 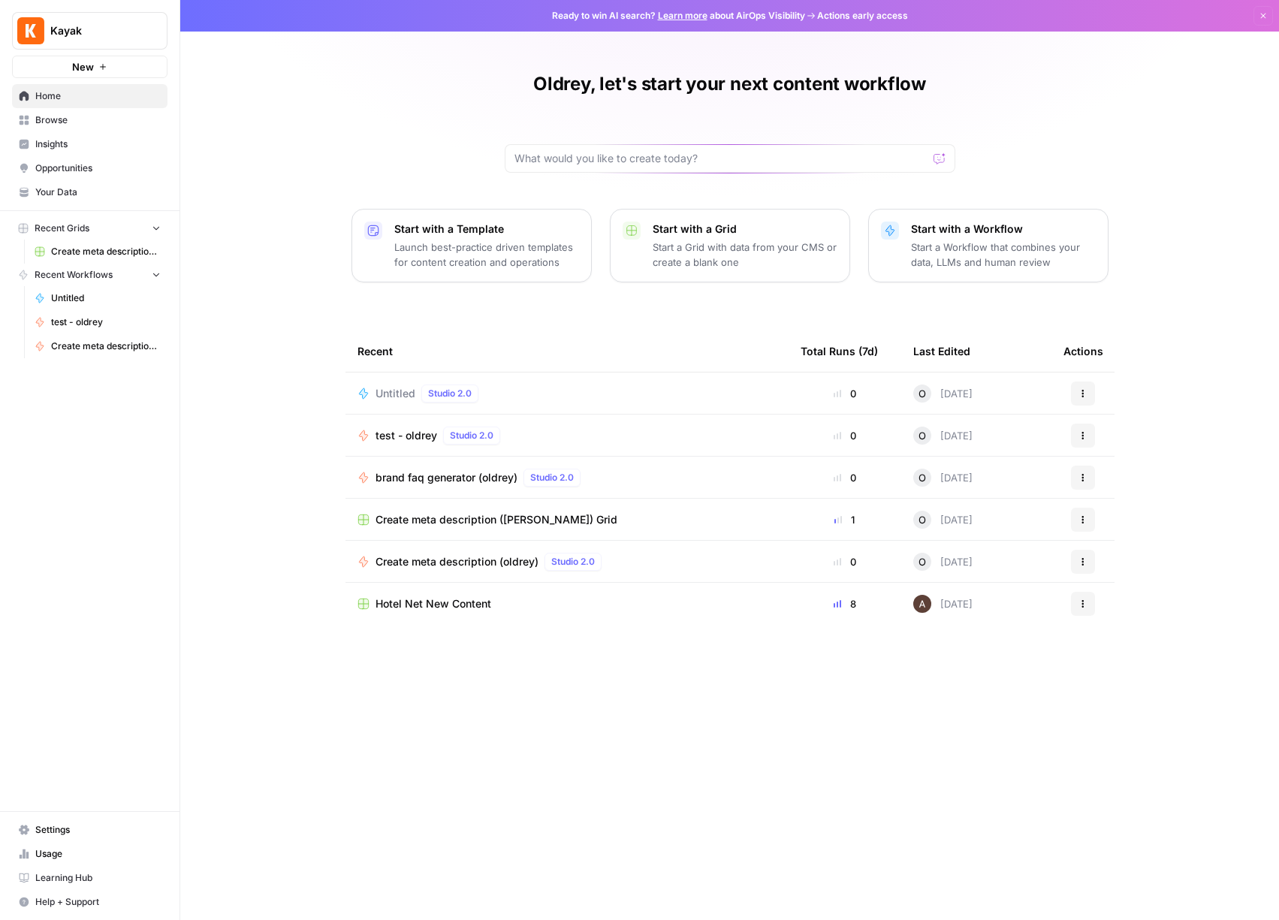 I want to click on img: wtbmvrjo3qvncyiyitl6zoukl9gz, so click(x=922, y=604).